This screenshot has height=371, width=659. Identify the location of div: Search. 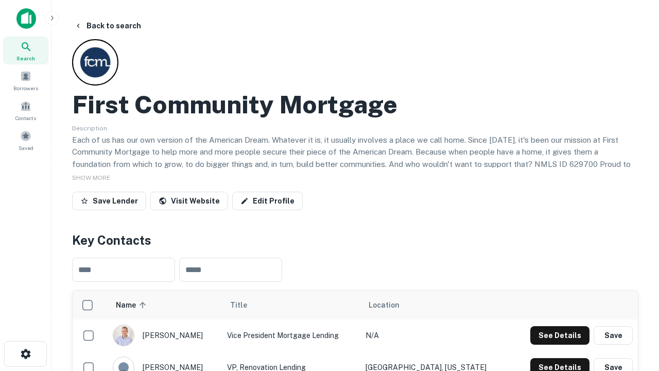
(26, 50).